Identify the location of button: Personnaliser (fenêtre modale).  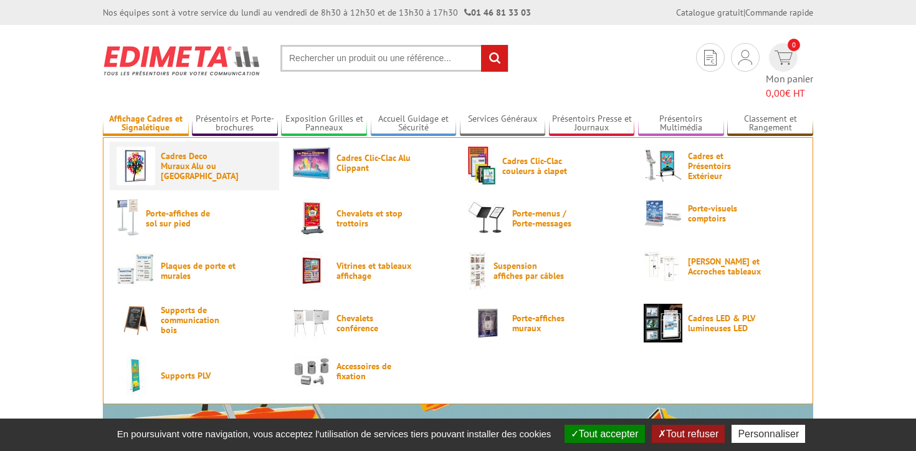
(768, 433).